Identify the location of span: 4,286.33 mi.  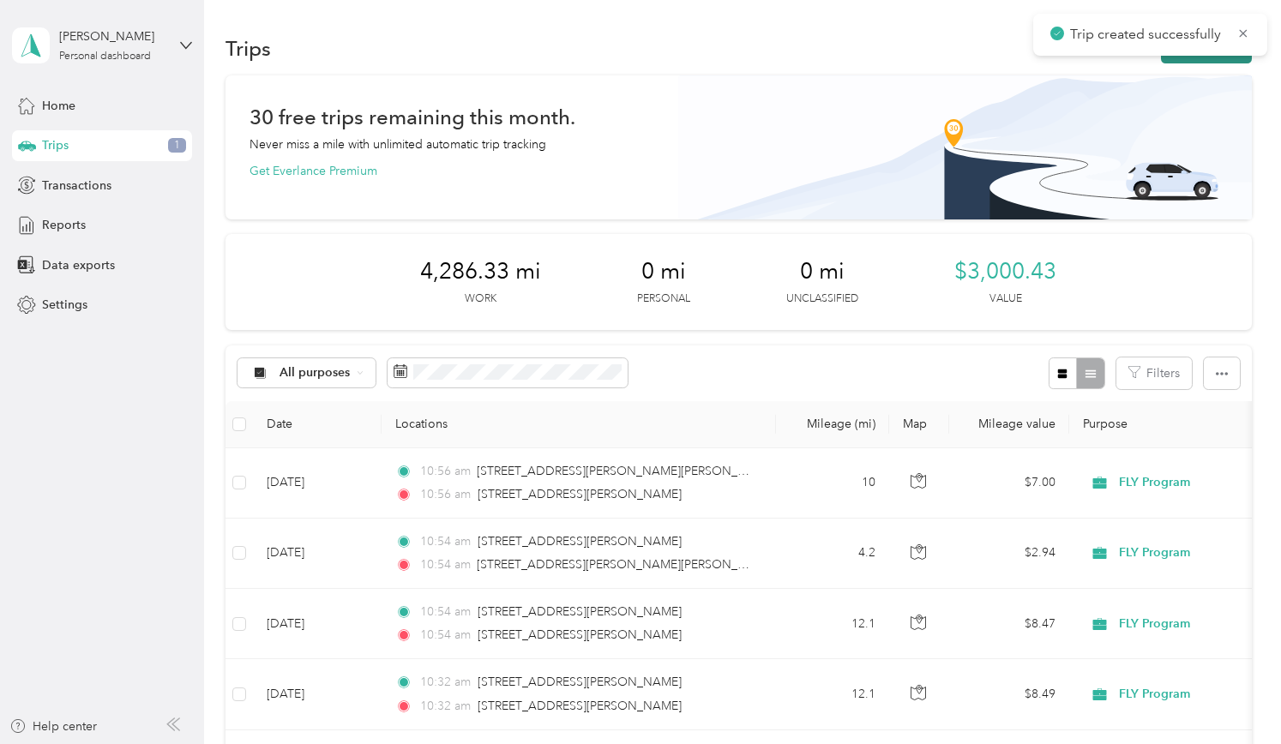
(480, 272).